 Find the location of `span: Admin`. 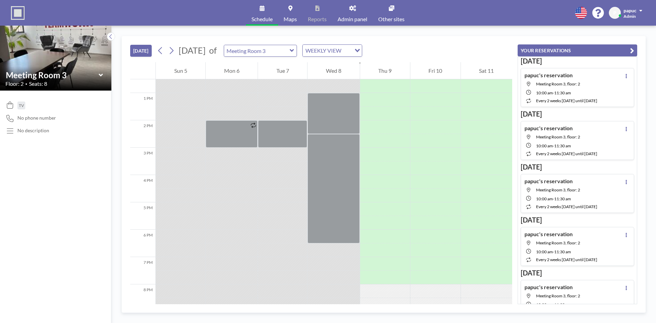

span: Admin is located at coordinates (630, 16).